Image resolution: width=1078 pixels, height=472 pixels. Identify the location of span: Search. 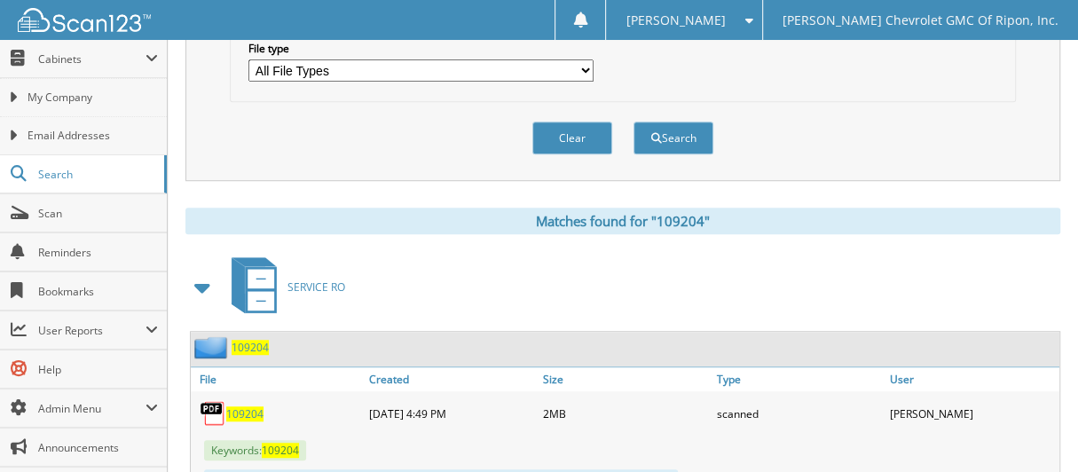
(97, 174).